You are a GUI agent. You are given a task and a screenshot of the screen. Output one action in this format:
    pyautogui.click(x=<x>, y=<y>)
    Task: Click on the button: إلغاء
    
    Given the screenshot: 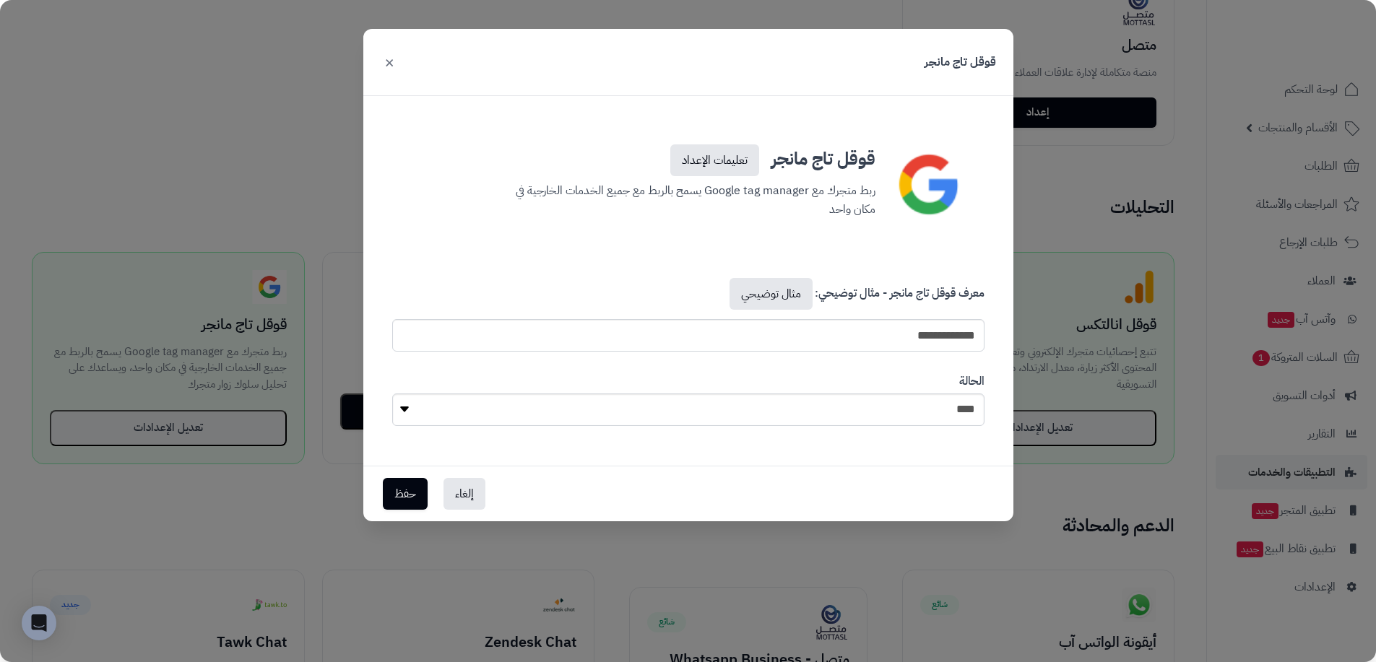 What is the action you would take?
    pyautogui.click(x=464, y=494)
    